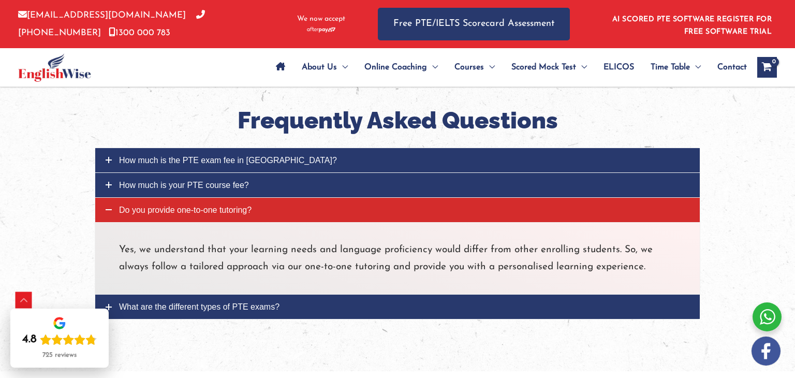  What do you see at coordinates (766, 351) in the screenshot?
I see `img: white-facebook.png` at bounding box center [766, 351].